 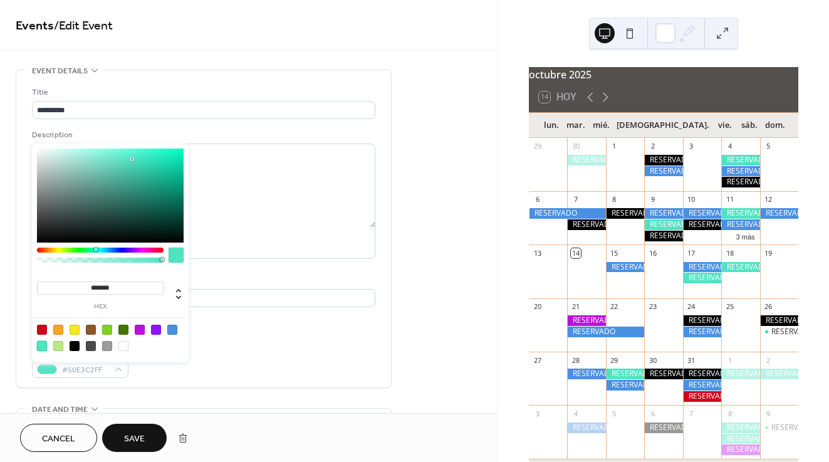 I want to click on div: 24, so click(x=691, y=307).